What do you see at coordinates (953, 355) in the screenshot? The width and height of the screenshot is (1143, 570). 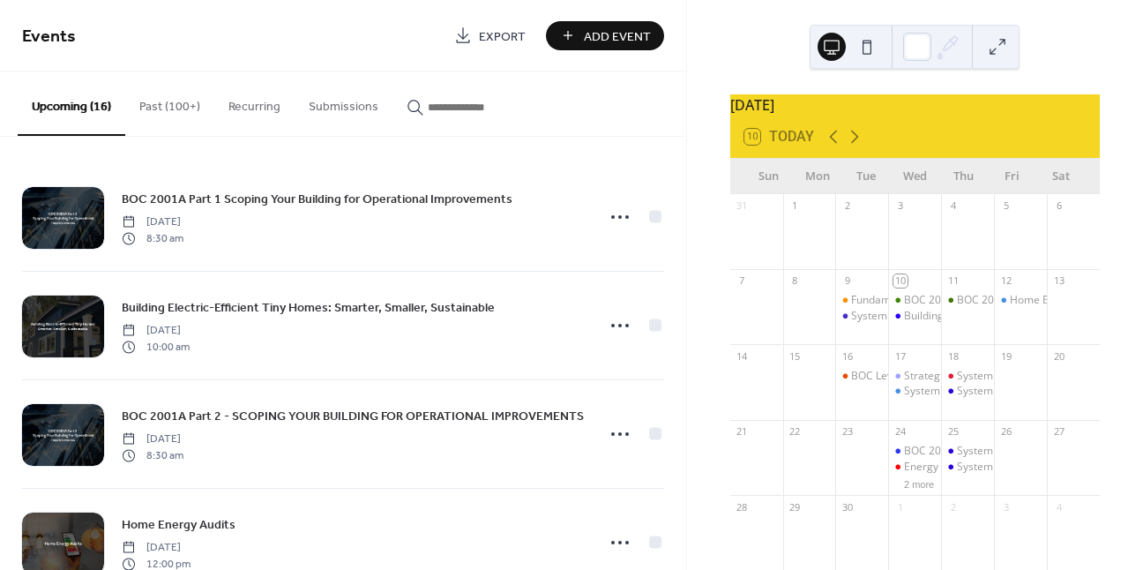 I see `div: 18` at bounding box center [953, 355].